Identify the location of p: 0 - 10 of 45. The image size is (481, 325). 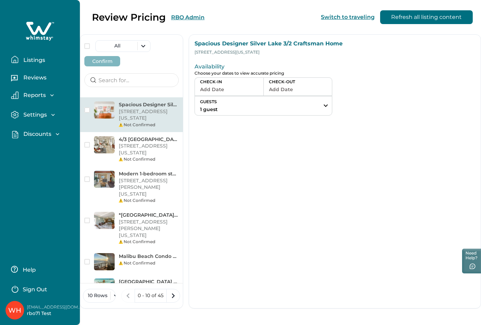
(150, 296).